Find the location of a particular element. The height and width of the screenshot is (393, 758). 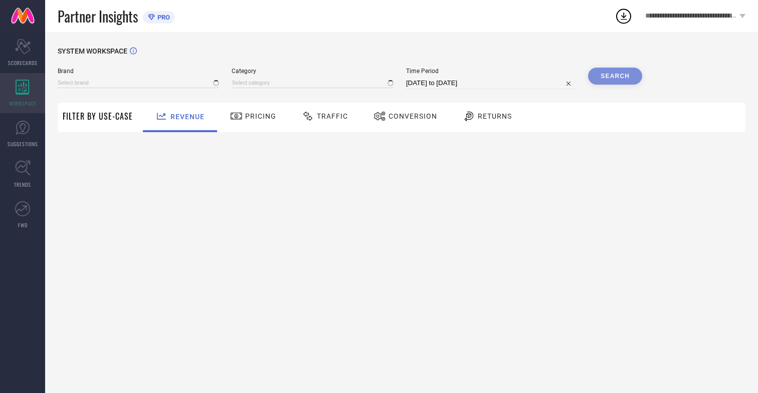

input: Select time period is located at coordinates (491, 83).